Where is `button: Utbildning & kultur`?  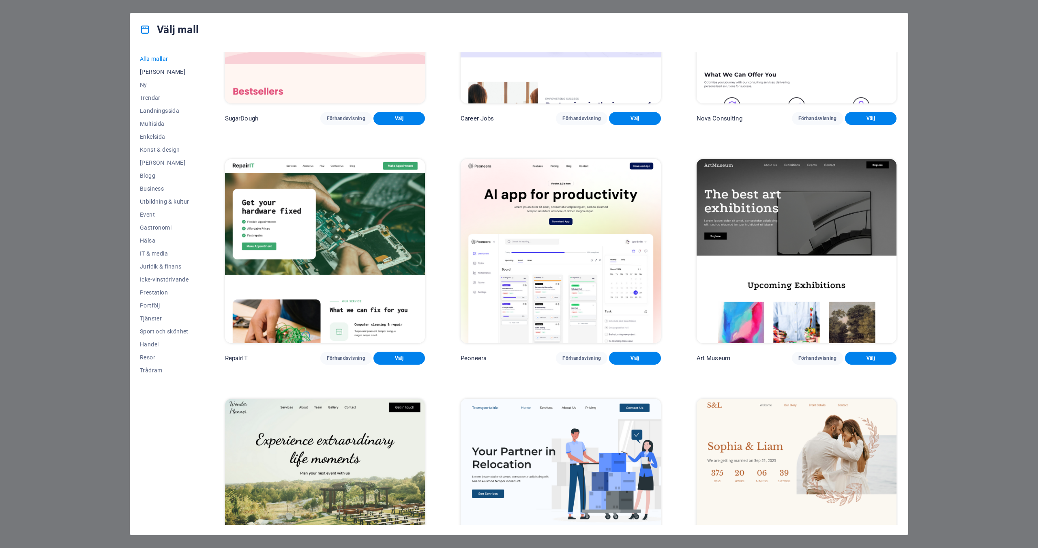
button: Utbildning & kultur is located at coordinates (165, 202).